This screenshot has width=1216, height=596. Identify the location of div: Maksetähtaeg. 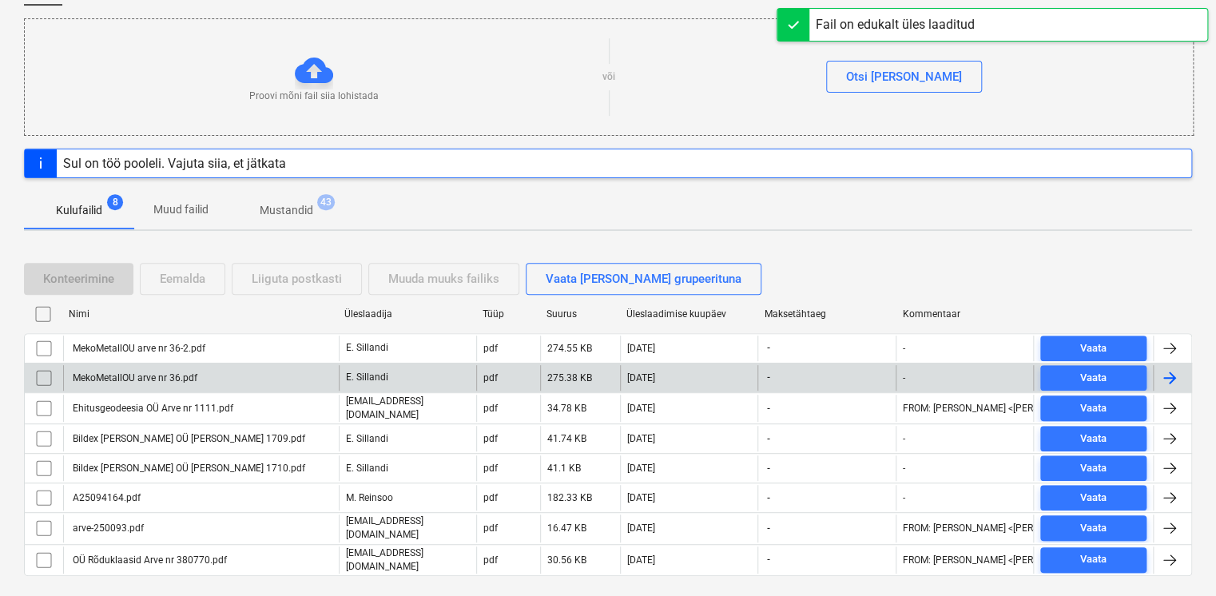
(827, 314).